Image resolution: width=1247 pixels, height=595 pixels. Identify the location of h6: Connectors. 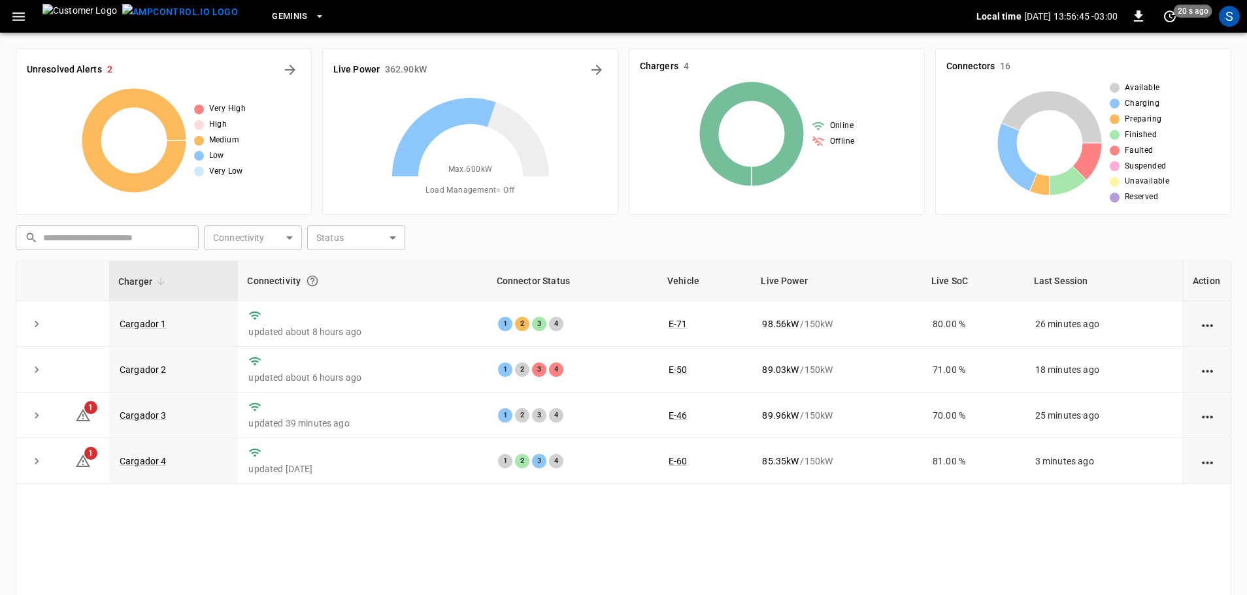
(971, 67).